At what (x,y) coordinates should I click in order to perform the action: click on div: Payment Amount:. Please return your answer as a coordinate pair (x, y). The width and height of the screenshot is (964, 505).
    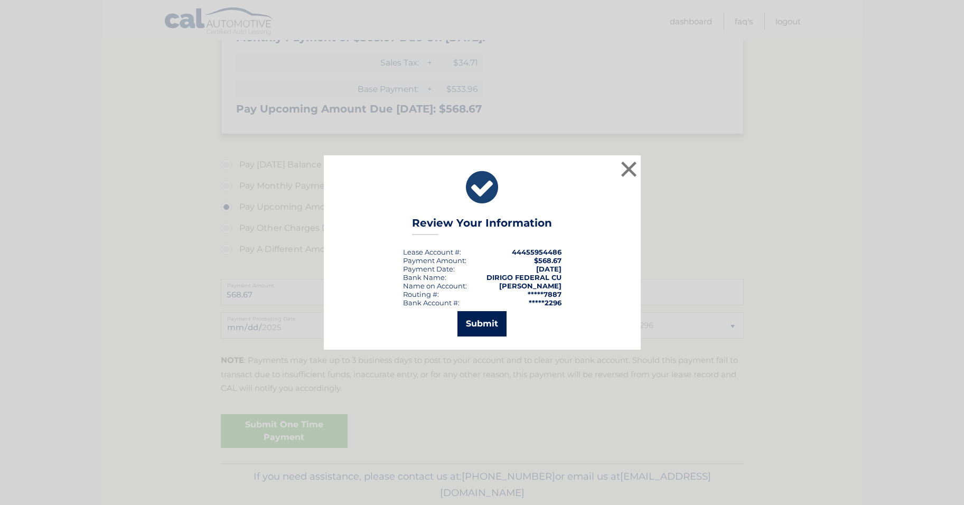
    Looking at the image, I should click on (435, 260).